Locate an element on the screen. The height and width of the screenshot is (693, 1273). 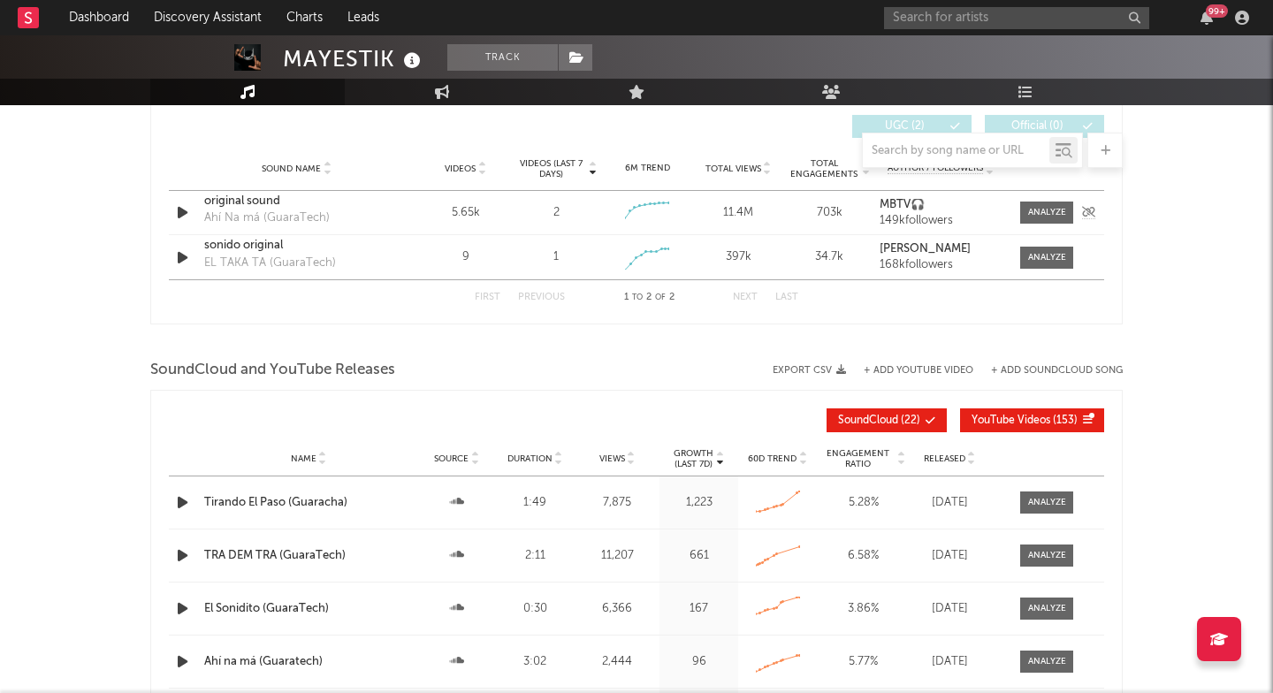
div: 3.86 % is located at coordinates (863, 609).